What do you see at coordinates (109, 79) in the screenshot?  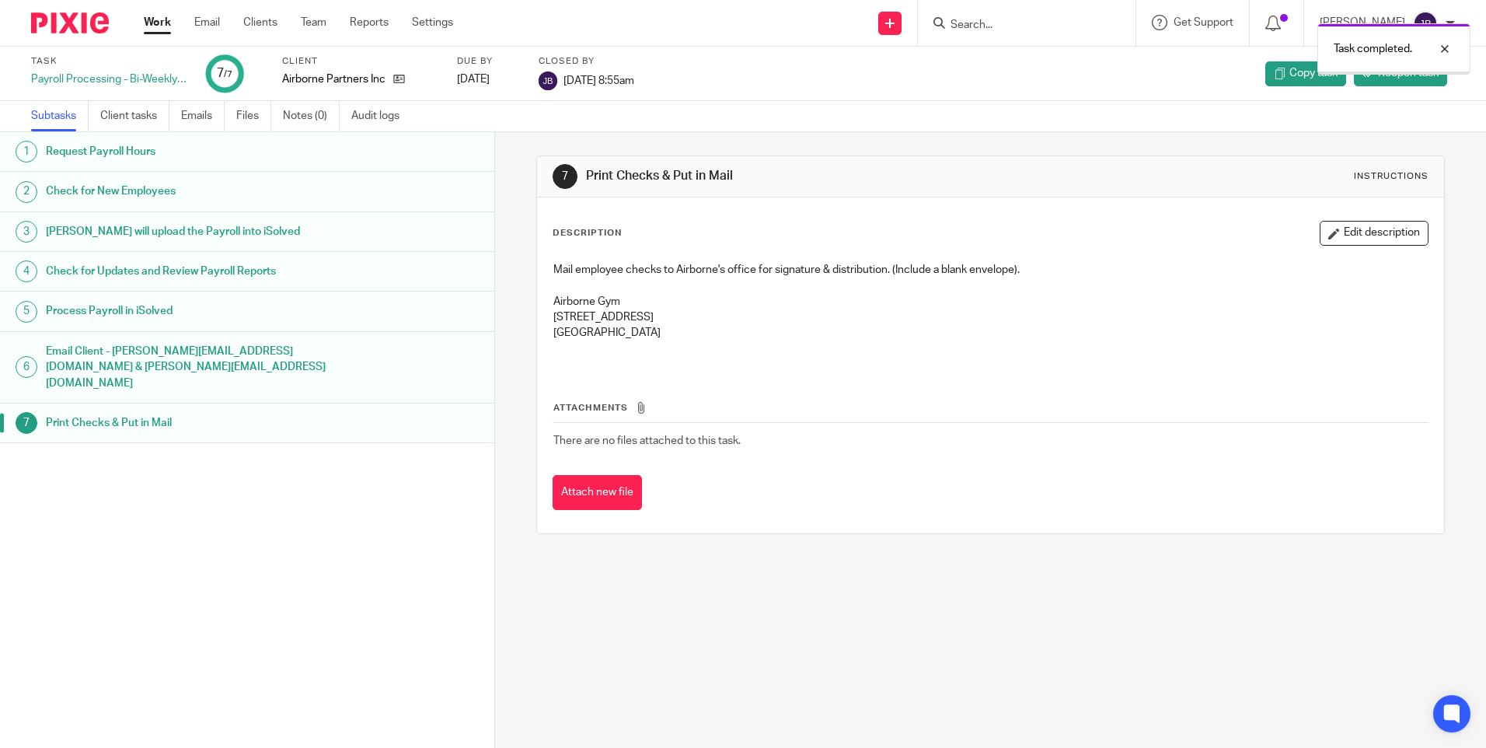 I see `div: Payroll Processing - Bi-Weekly - Airborne` at bounding box center [109, 79].